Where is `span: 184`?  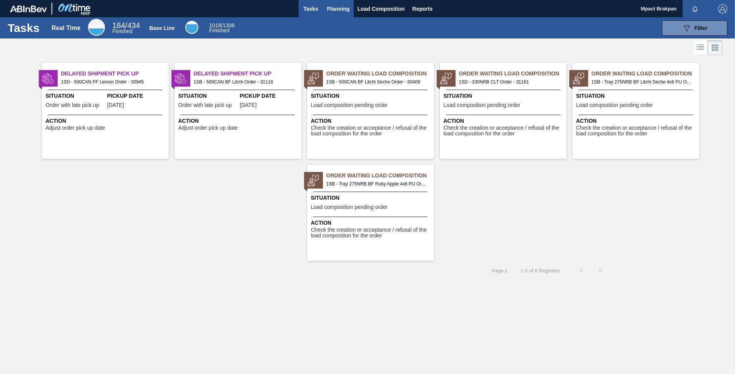 span: 184 is located at coordinates (118, 25).